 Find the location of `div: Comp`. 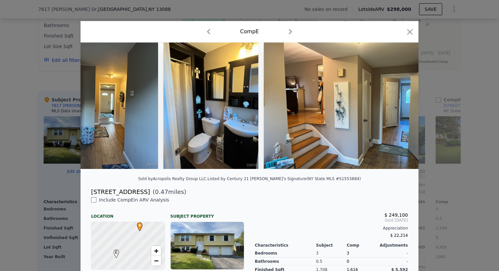

div: Comp is located at coordinates (361, 246).